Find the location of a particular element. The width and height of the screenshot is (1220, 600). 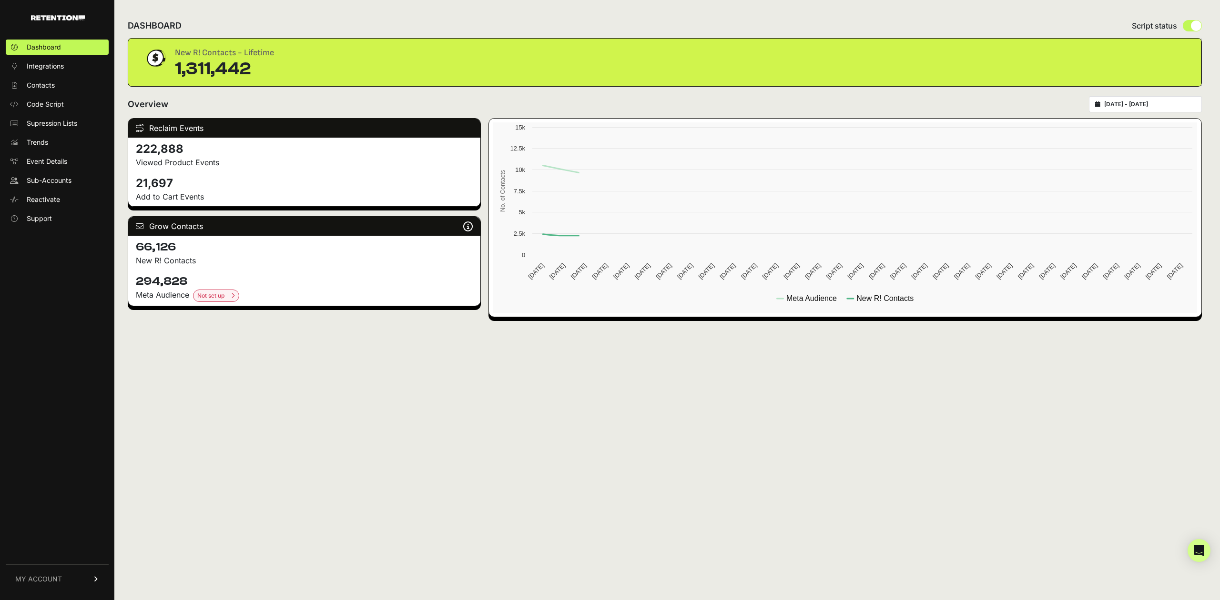

span: Event Details is located at coordinates (47, 162).